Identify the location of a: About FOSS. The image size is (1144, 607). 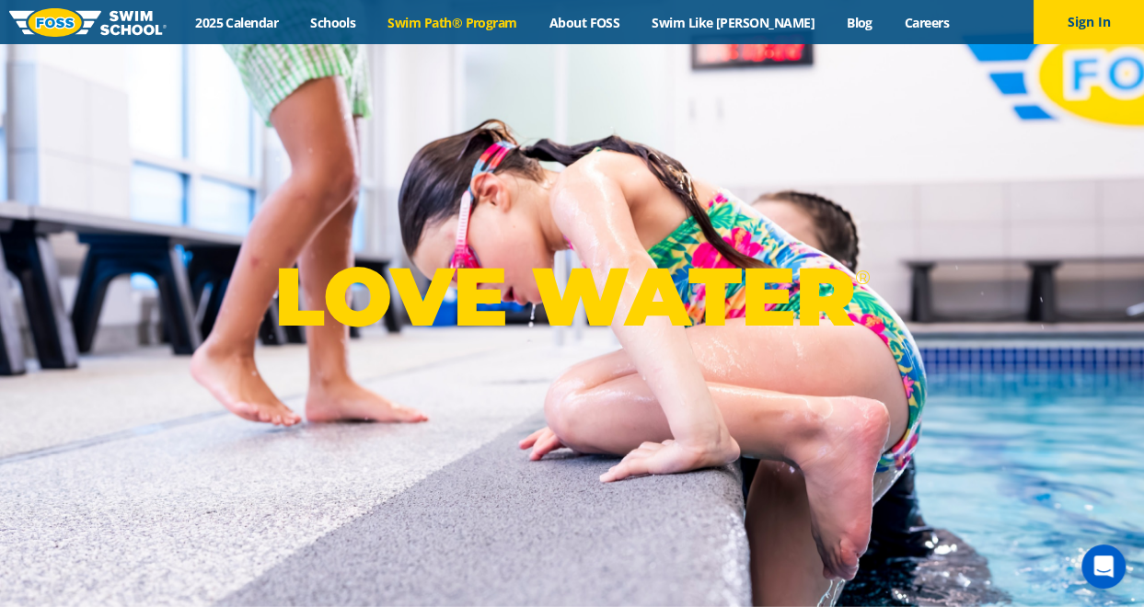
(584, 22).